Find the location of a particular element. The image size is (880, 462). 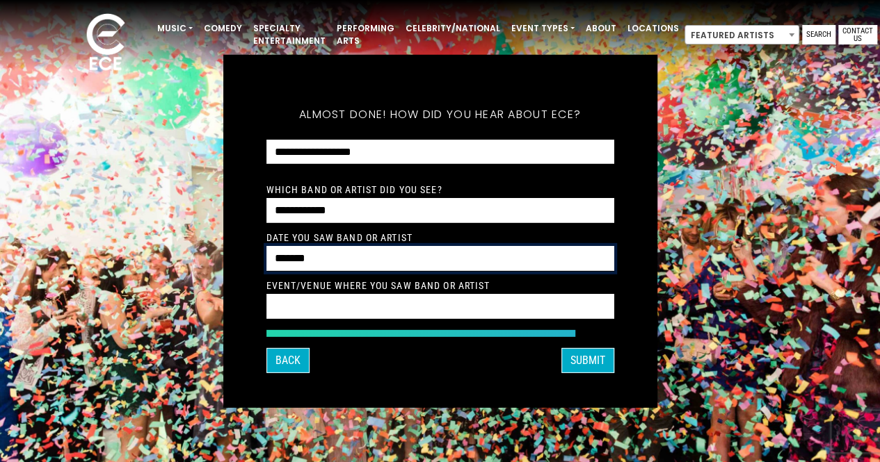

button: SUBMIT is located at coordinates (588, 361).